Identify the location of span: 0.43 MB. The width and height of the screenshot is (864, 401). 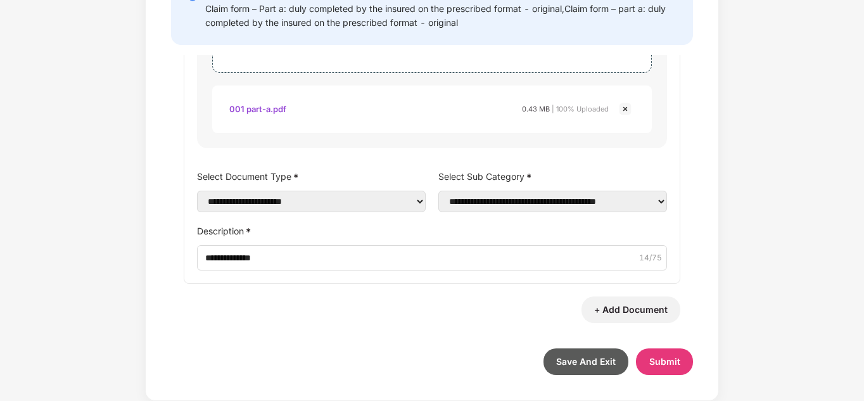
(536, 109).